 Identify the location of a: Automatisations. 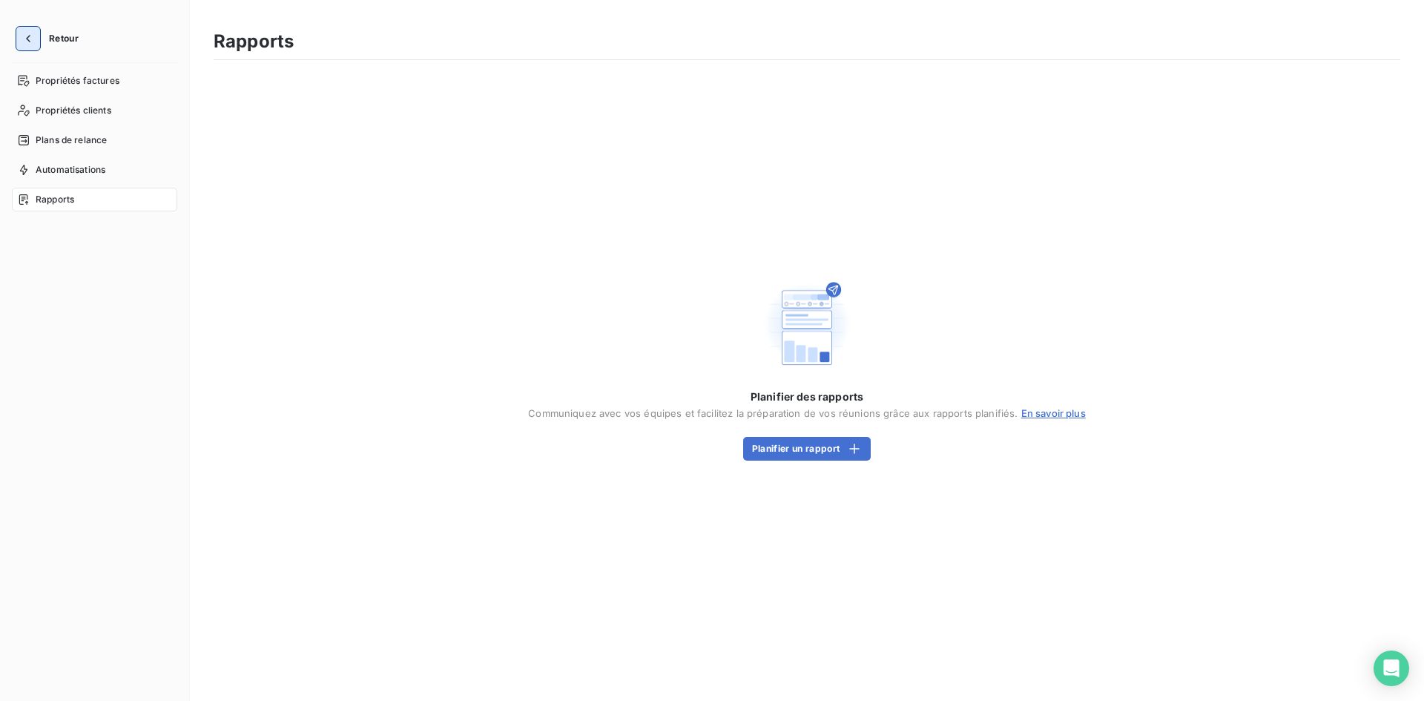
(94, 170).